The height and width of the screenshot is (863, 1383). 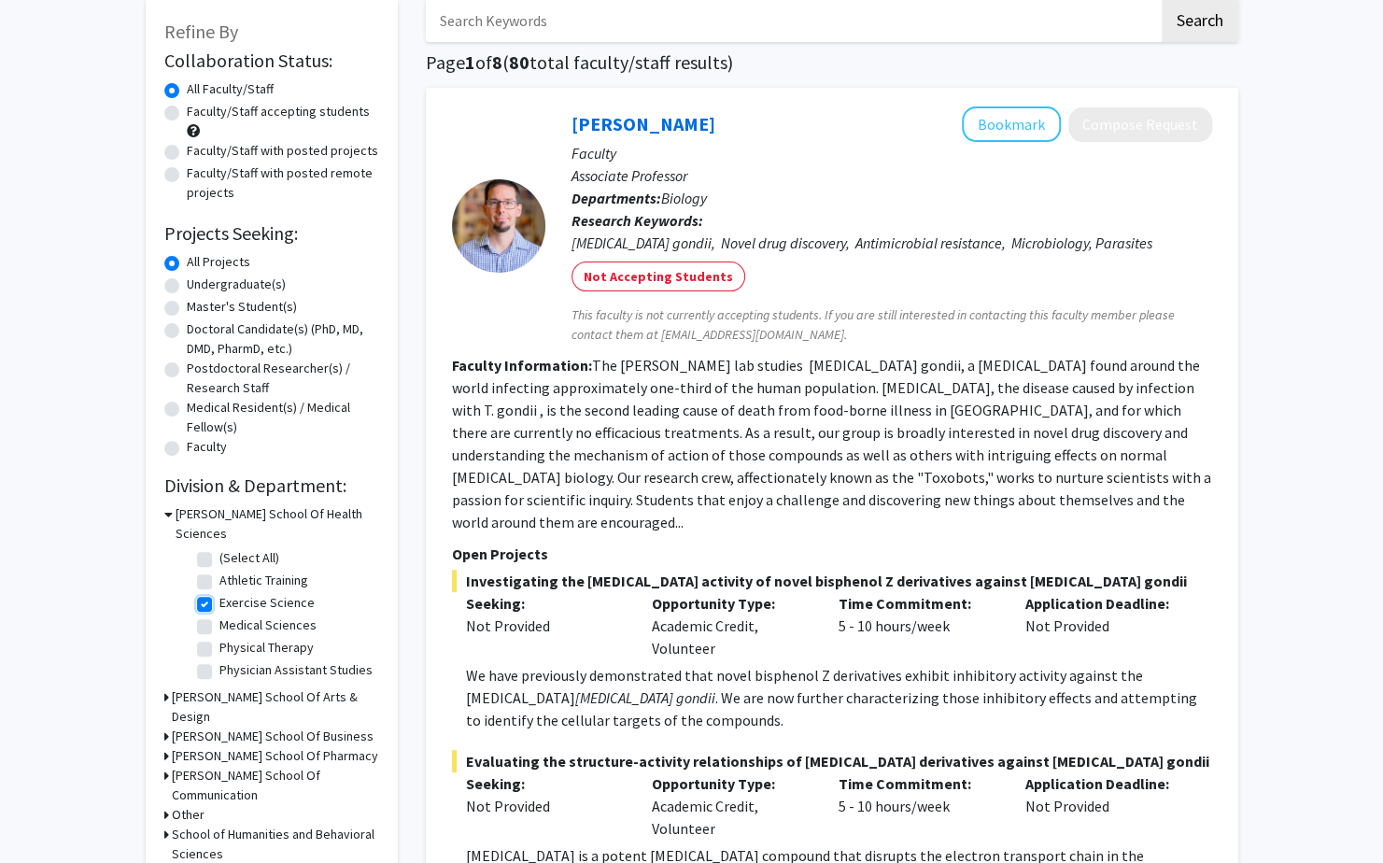 What do you see at coordinates (266, 647) in the screenshot?
I see `label: Physical Therapy` at bounding box center [266, 647].